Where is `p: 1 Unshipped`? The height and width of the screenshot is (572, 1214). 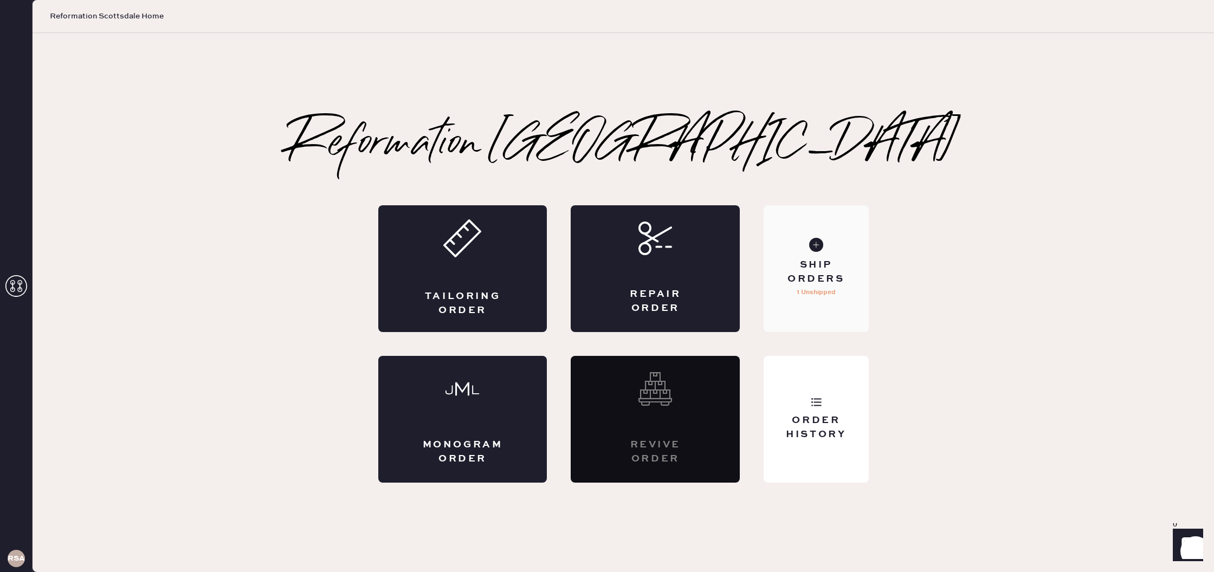
p: 1 Unshipped is located at coordinates (816, 293).